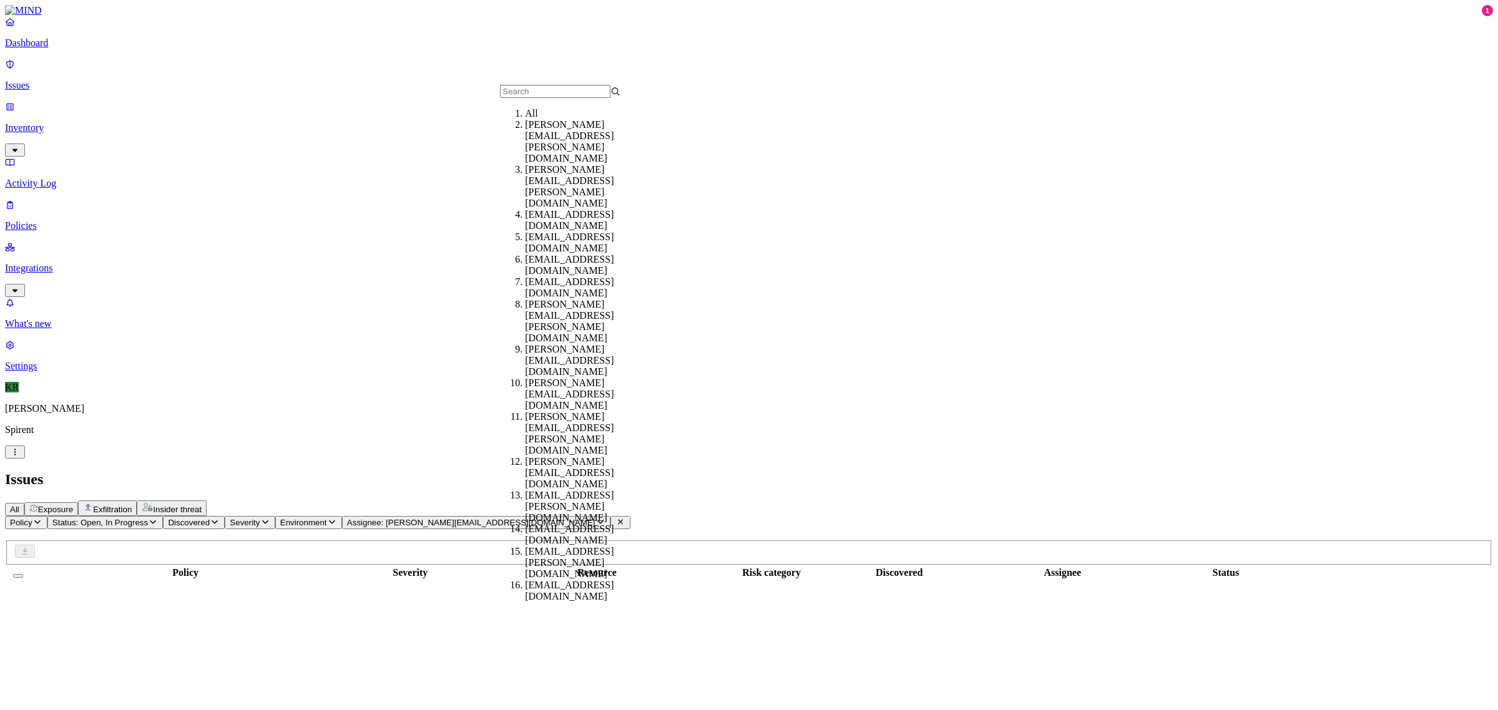 This screenshot has height=710, width=1498. What do you see at coordinates (749, 183) in the screenshot?
I see `p: Activity Log` at bounding box center [749, 183].